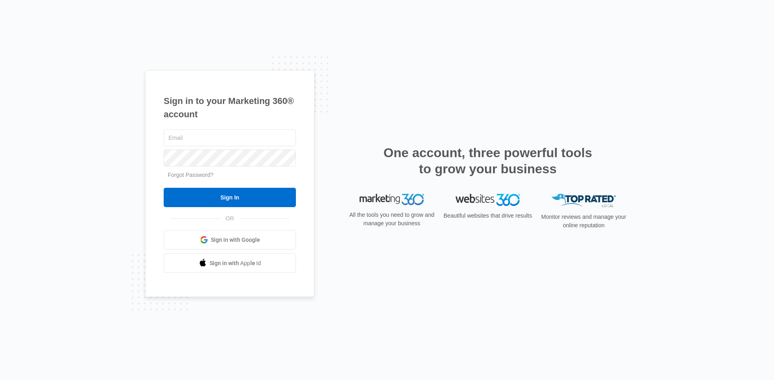  What do you see at coordinates (584, 221) in the screenshot?
I see `p: Monitor reviews and manage your online reputation` at bounding box center [584, 221].